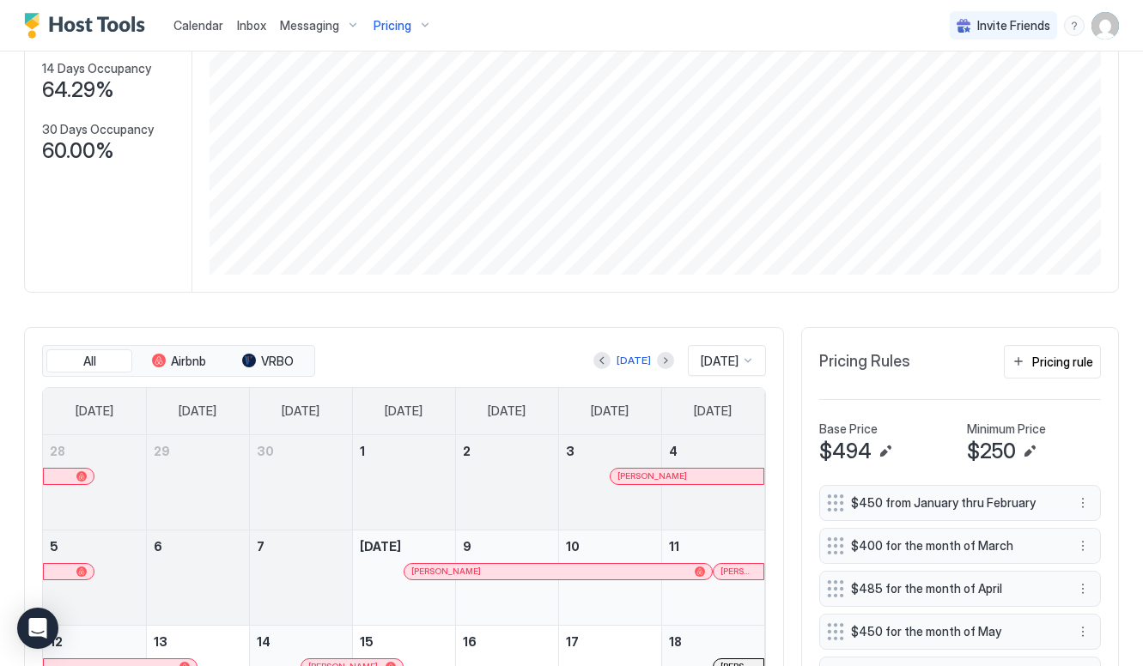 The width and height of the screenshot is (1143, 666). I want to click on td: October 7, 2025, so click(301, 577).